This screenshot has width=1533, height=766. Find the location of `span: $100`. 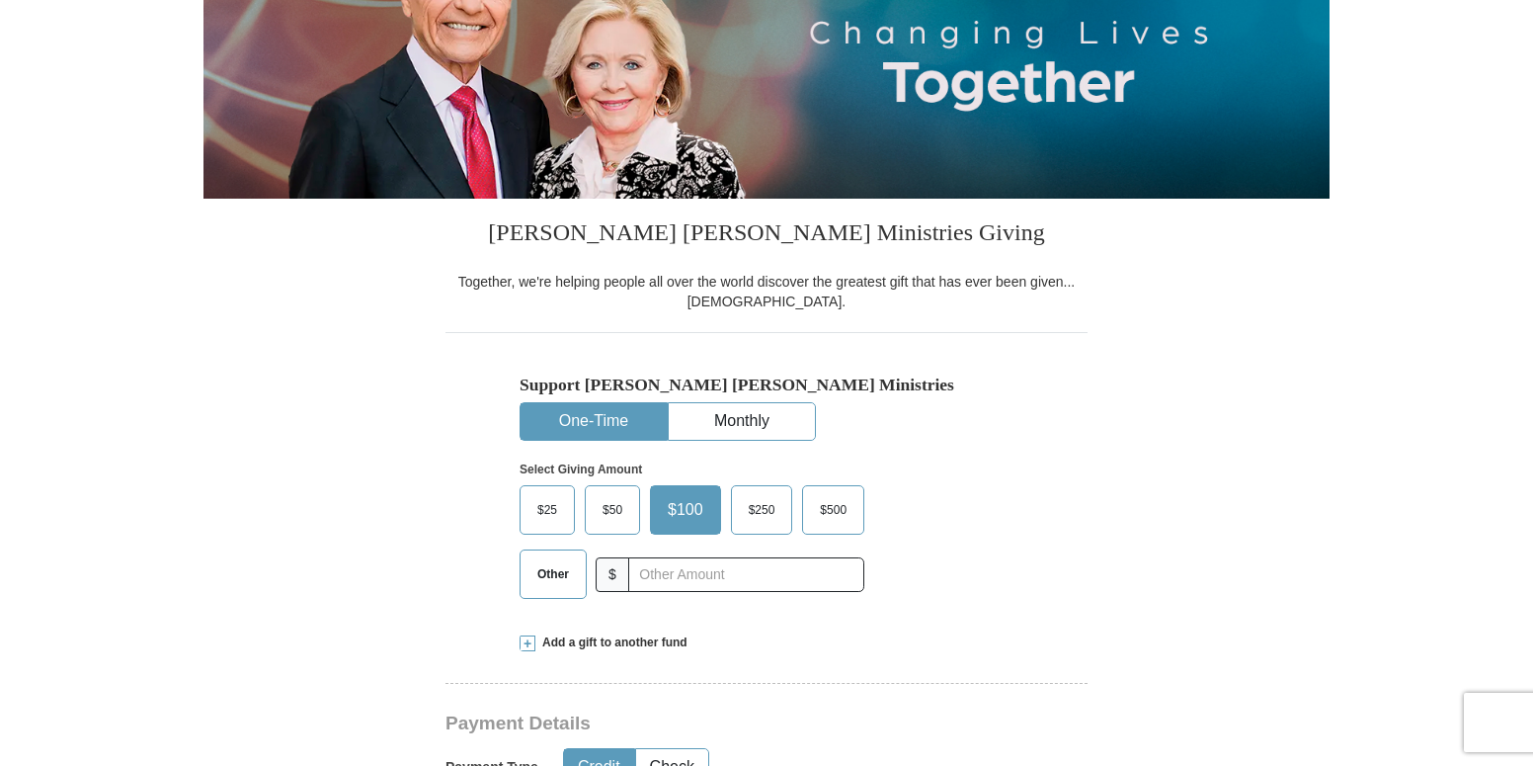

span: $100 is located at coordinates (686, 510).